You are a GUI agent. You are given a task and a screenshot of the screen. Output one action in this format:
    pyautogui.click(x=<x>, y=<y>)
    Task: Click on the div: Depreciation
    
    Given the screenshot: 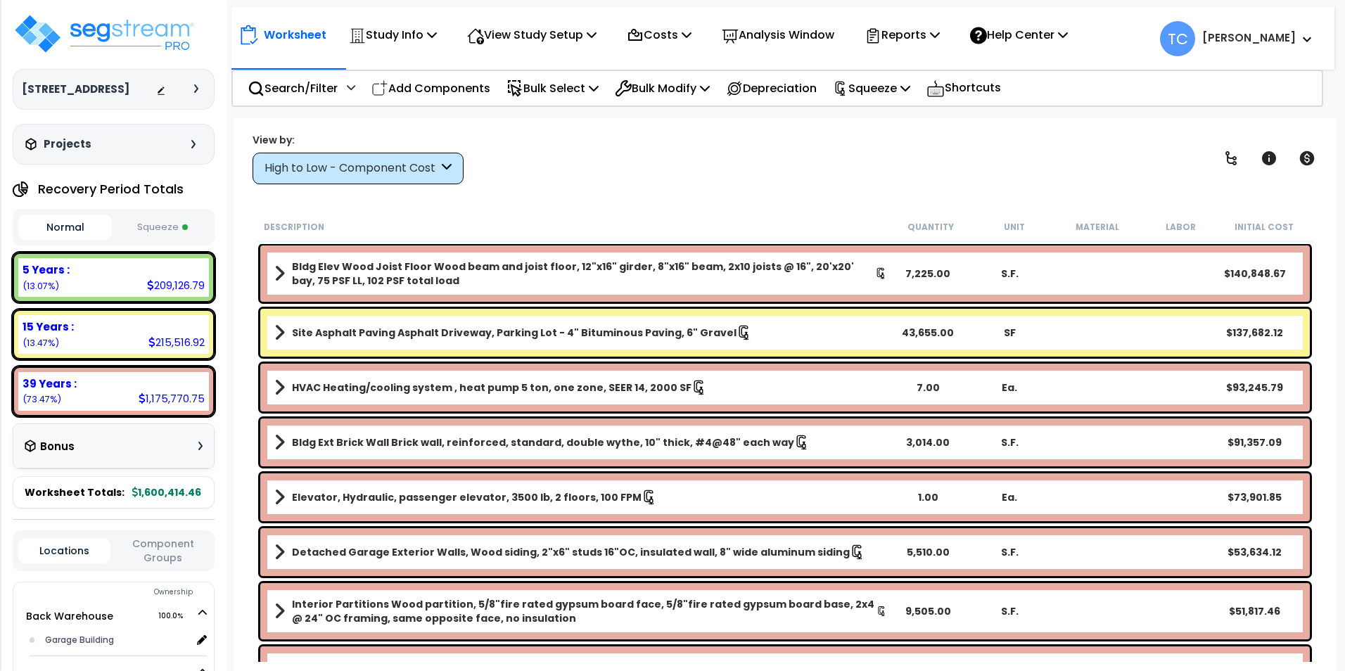 What is the action you would take?
    pyautogui.click(x=771, y=88)
    